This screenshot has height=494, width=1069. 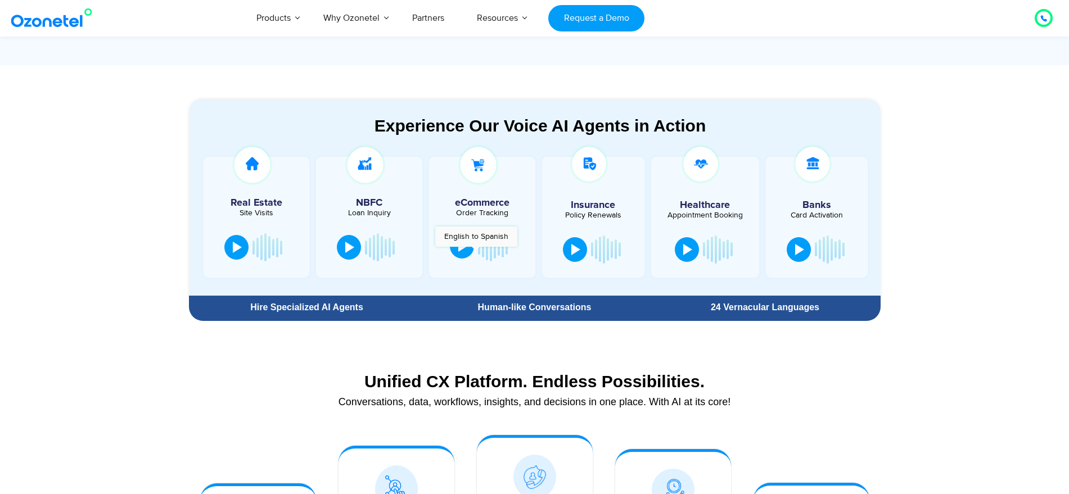 What do you see at coordinates (257, 203) in the screenshot?
I see `h5: Real Estate` at bounding box center [257, 203].